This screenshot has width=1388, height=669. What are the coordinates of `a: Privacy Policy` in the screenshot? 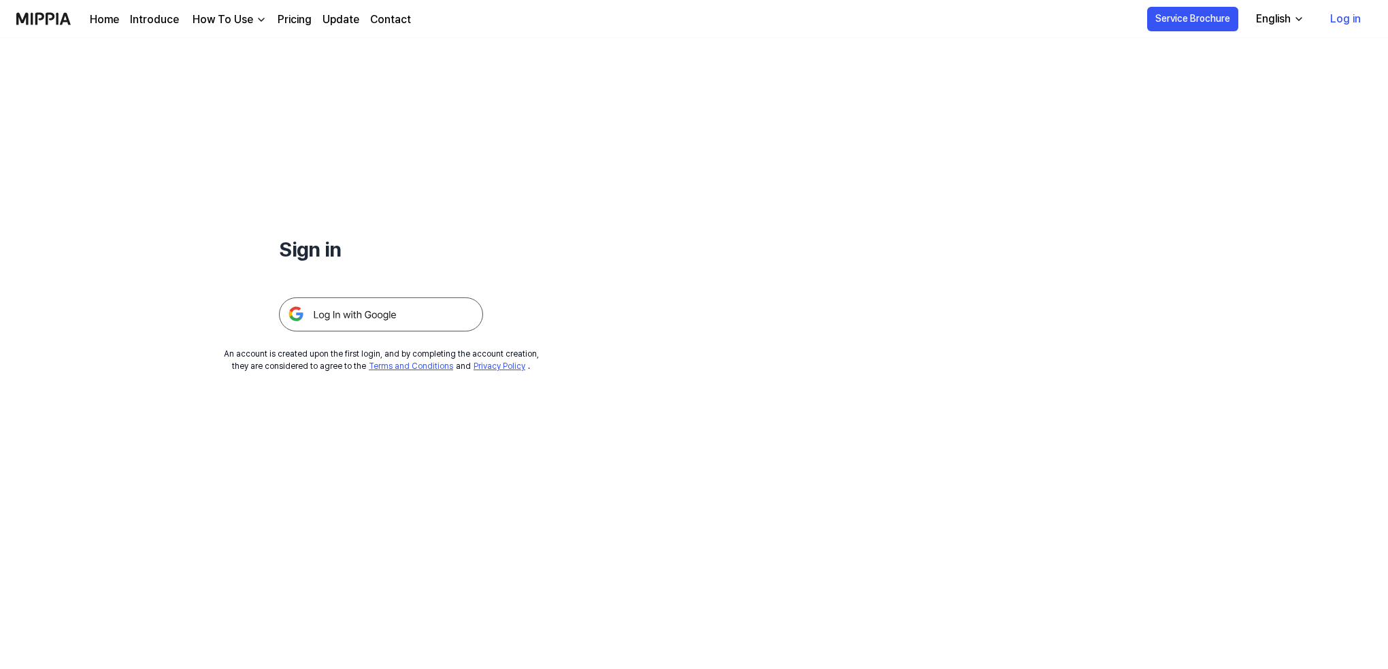 It's located at (499, 366).